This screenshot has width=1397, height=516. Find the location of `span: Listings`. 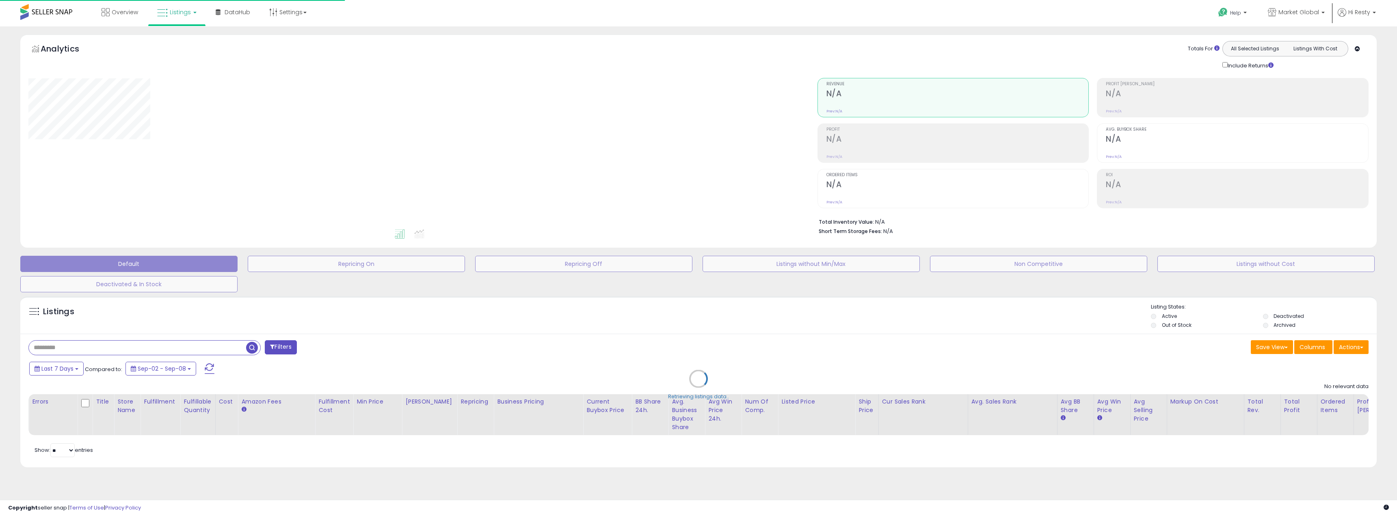

span: Listings is located at coordinates (180, 12).